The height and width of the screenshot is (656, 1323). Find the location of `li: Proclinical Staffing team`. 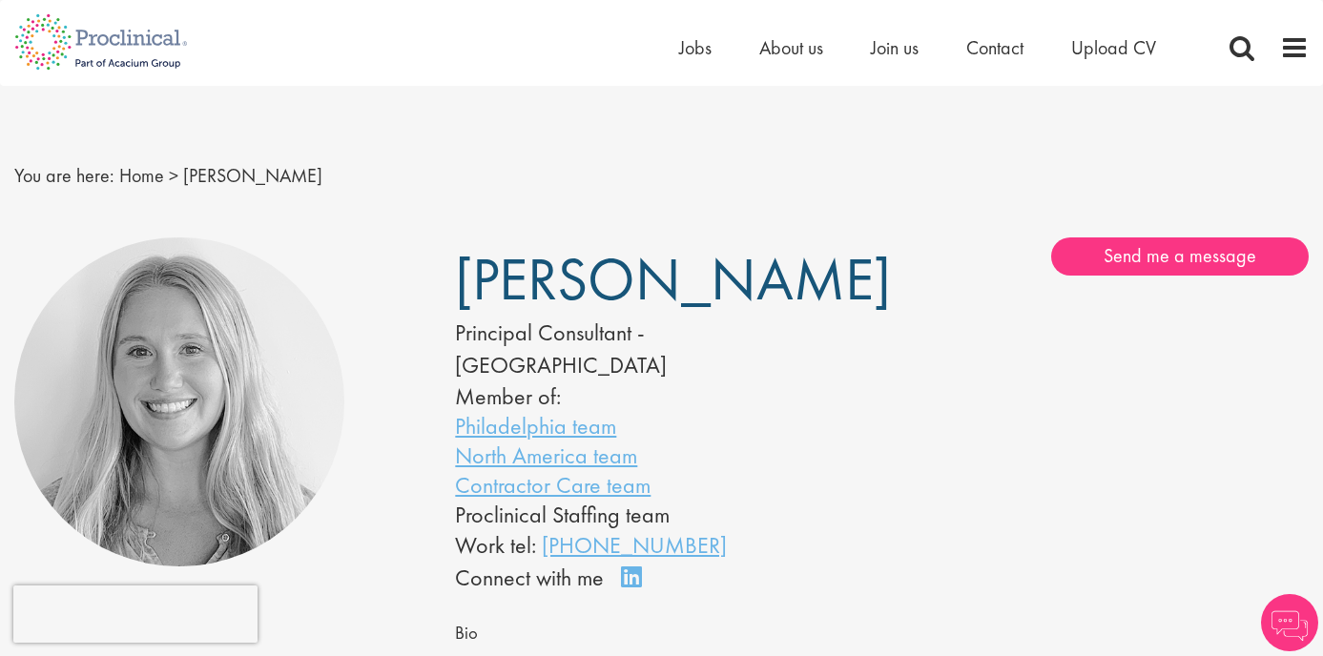

li: Proclinical Staffing team is located at coordinates (639, 514).